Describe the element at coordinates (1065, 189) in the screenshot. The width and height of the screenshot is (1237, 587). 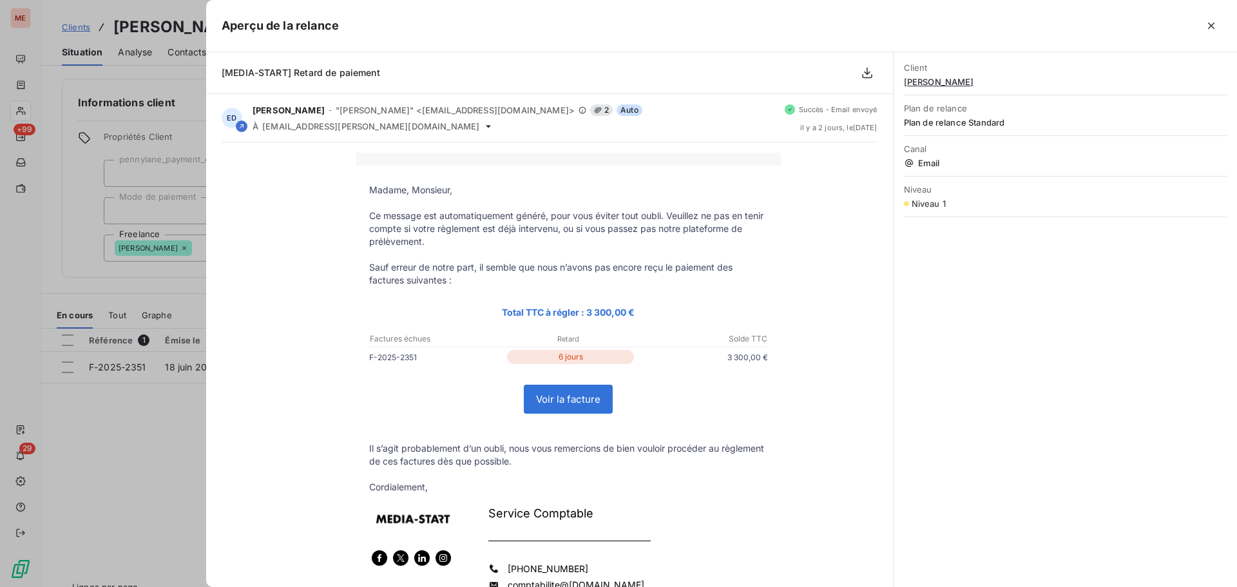
I see `span: Niveau` at that location.